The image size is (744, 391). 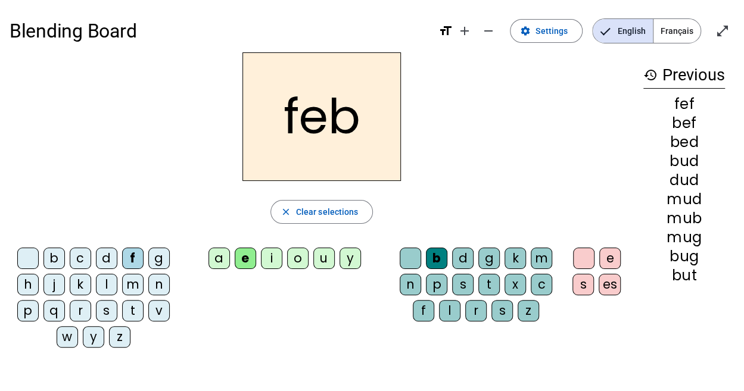 I want to click on mat-icon: open_in_full, so click(x=722, y=31).